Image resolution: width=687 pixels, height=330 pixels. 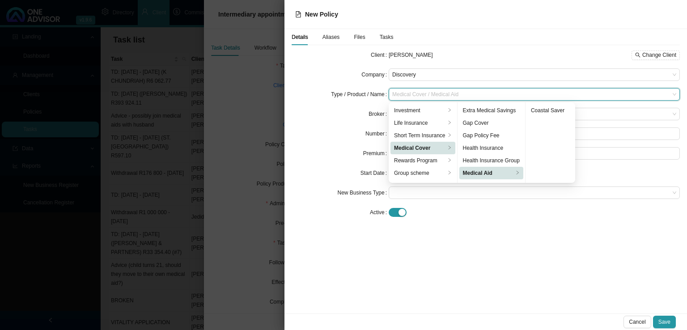 What do you see at coordinates (300, 37) in the screenshot?
I see `span: Details` at bounding box center [300, 37].